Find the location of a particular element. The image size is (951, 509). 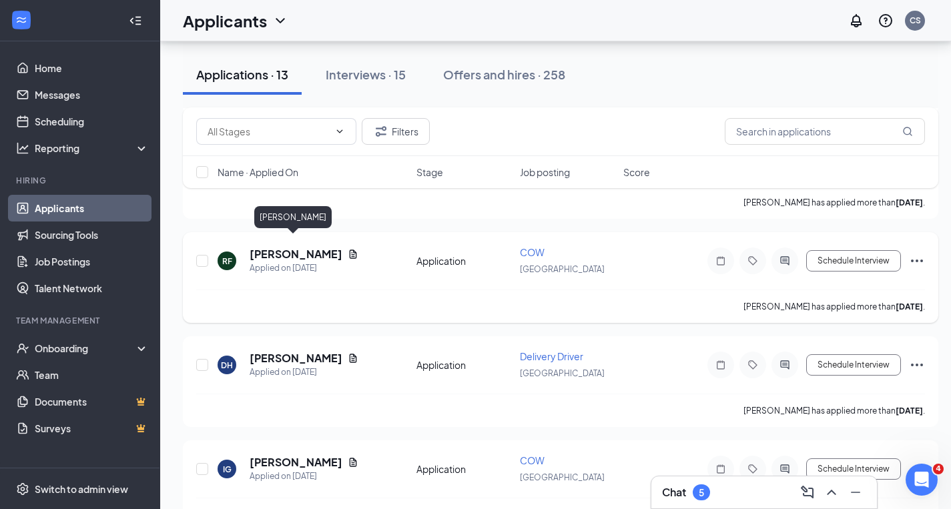

svg: WorkstreamLogo is located at coordinates (21, 20).